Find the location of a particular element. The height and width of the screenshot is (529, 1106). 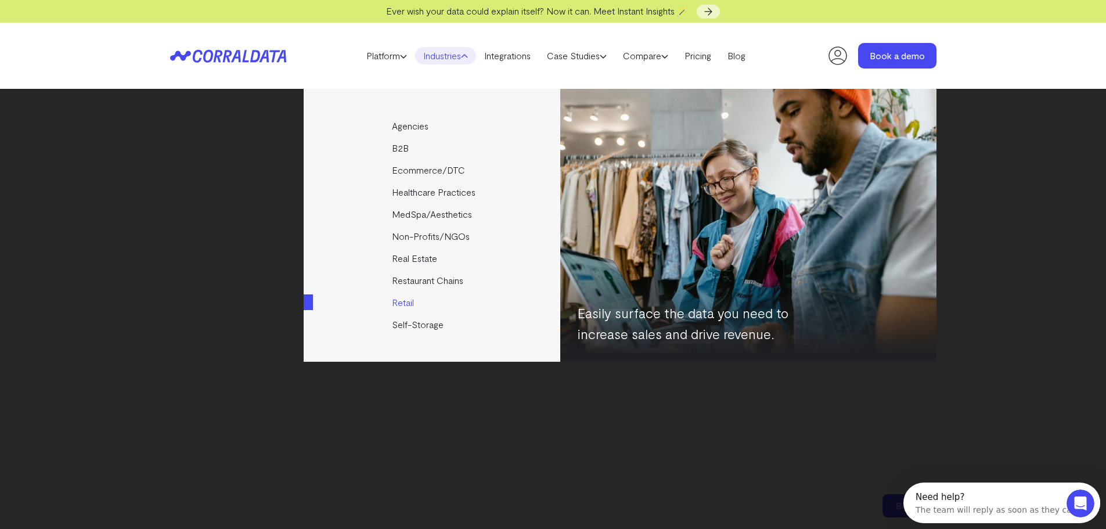

a: Real Estate is located at coordinates (433, 258).